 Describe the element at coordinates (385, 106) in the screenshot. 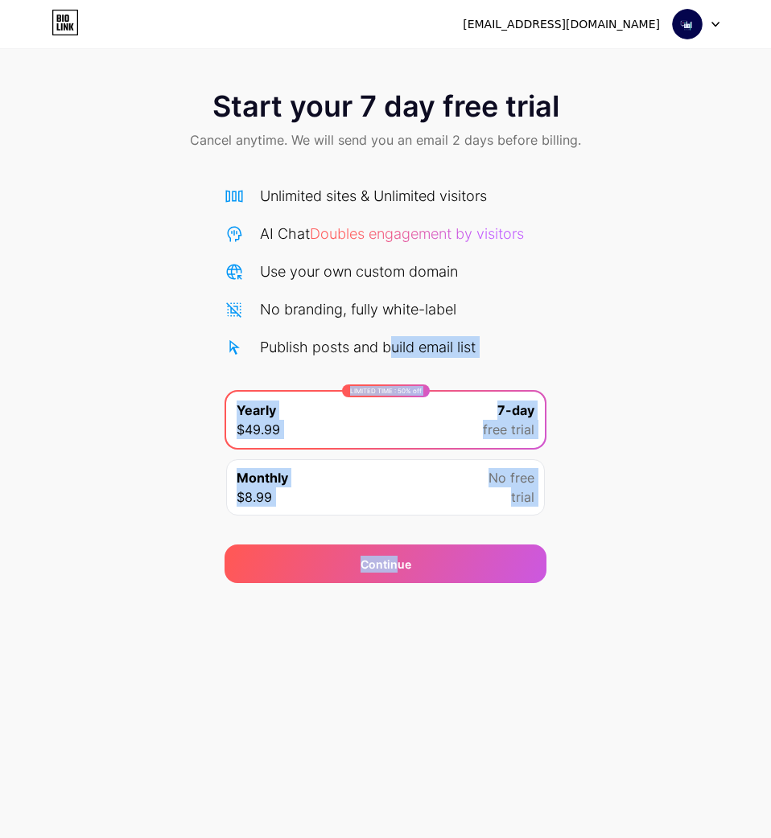

I see `span: Start your 7 day free trial` at that location.